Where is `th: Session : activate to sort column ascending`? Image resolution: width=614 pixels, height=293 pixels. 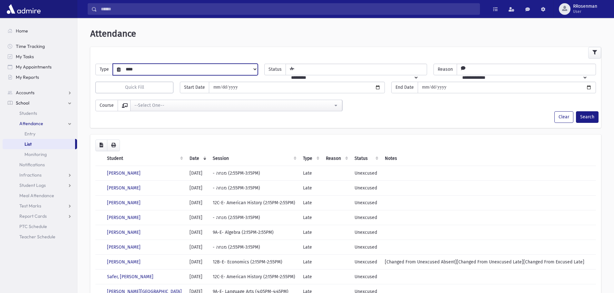 th: Session : activate to sort column ascending is located at coordinates (254, 159).